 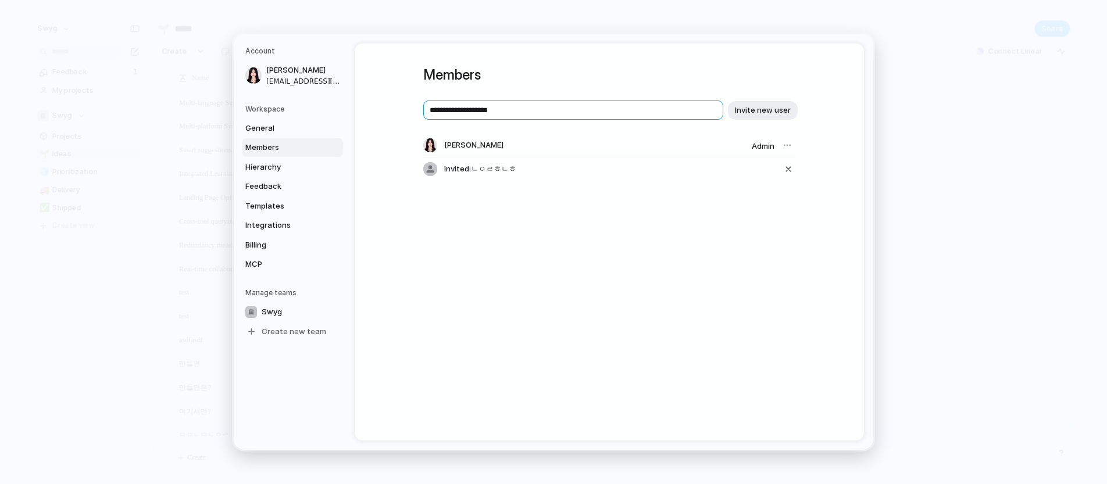 I want to click on span: Invited: ㄴㅇㄹㅎㄴㅎ, so click(x=480, y=169).